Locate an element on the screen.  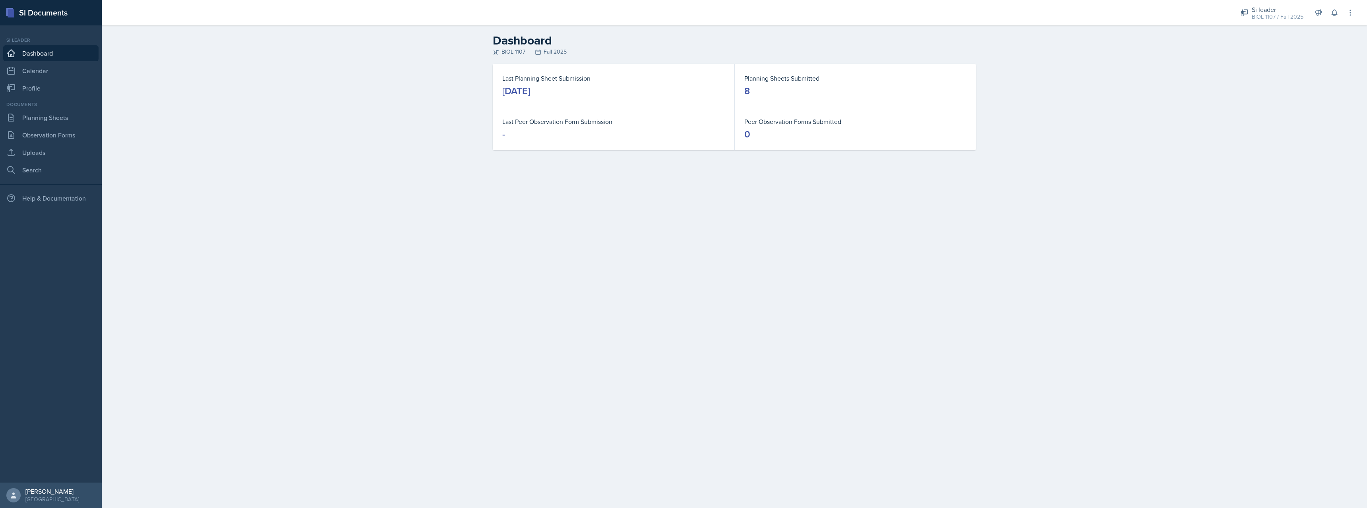
div: BIOL 1107 / Fall 2025 is located at coordinates (1277, 17).